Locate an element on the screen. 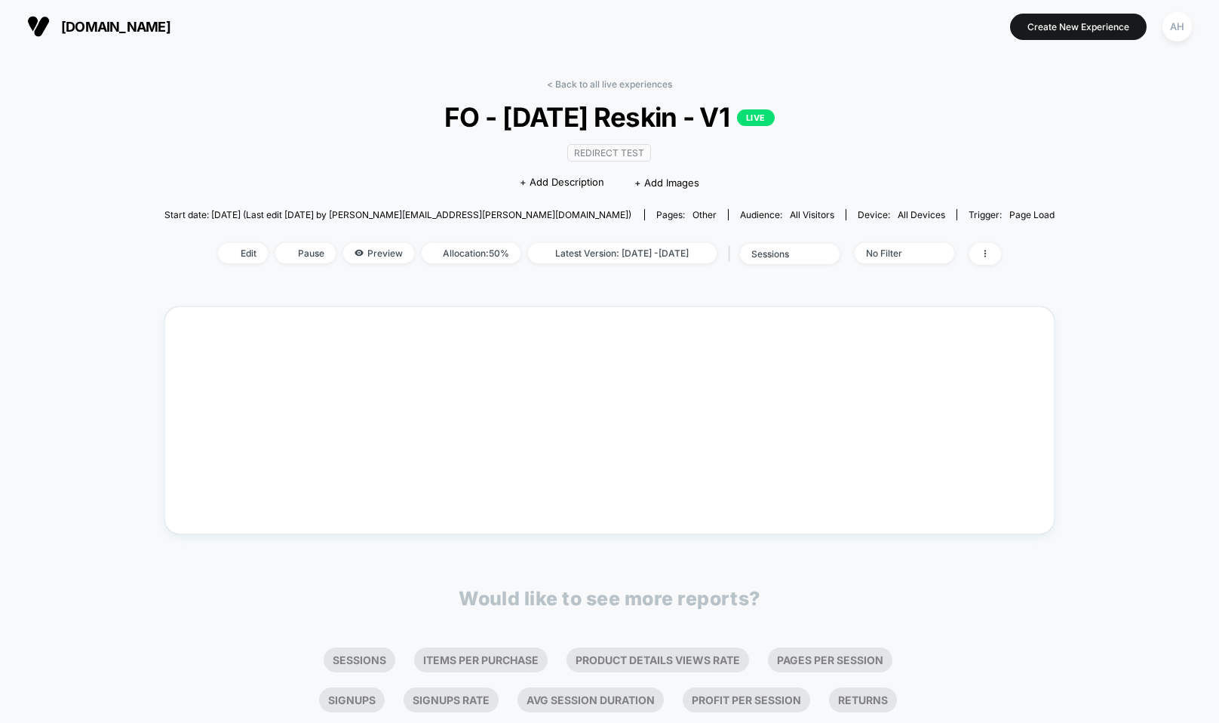 This screenshot has width=1219, height=723. li: Sessions is located at coordinates (359, 660).